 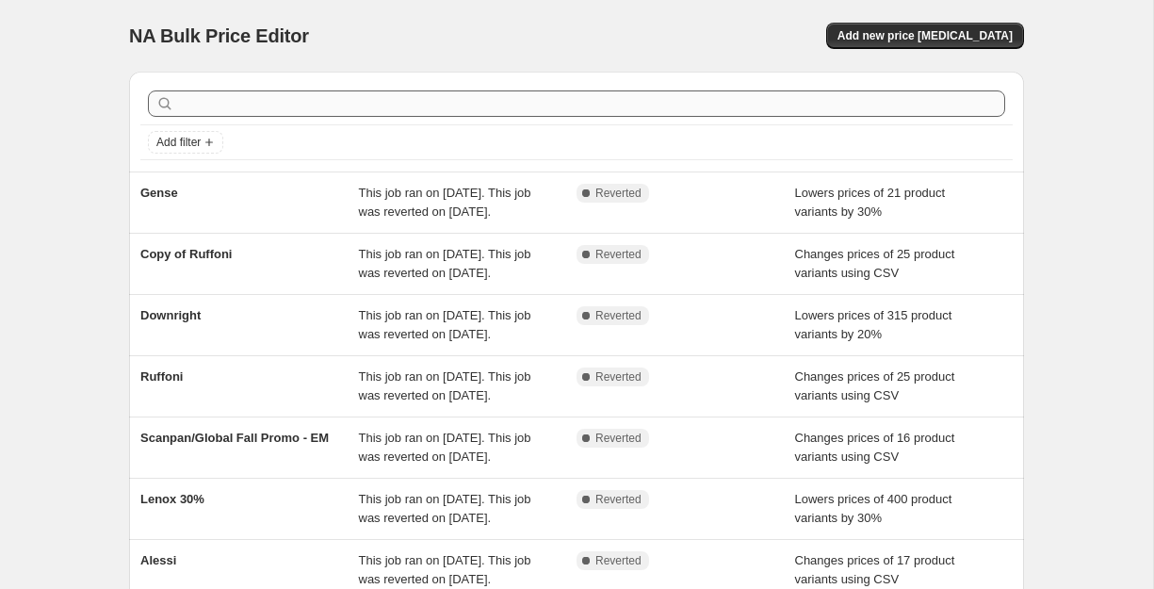 What do you see at coordinates (873, 508) in the screenshot?
I see `span: Lowers prices of 400 product variants by 30%` at bounding box center [873, 508].